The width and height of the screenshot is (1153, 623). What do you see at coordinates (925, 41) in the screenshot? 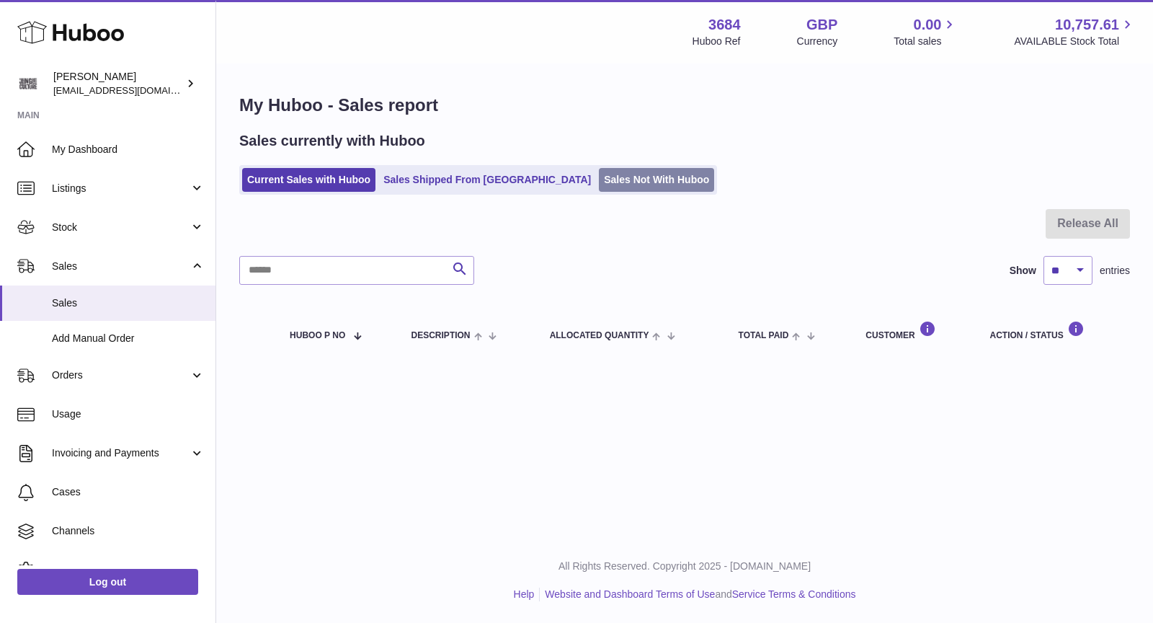
I see `span: Total sales` at bounding box center [925, 41].